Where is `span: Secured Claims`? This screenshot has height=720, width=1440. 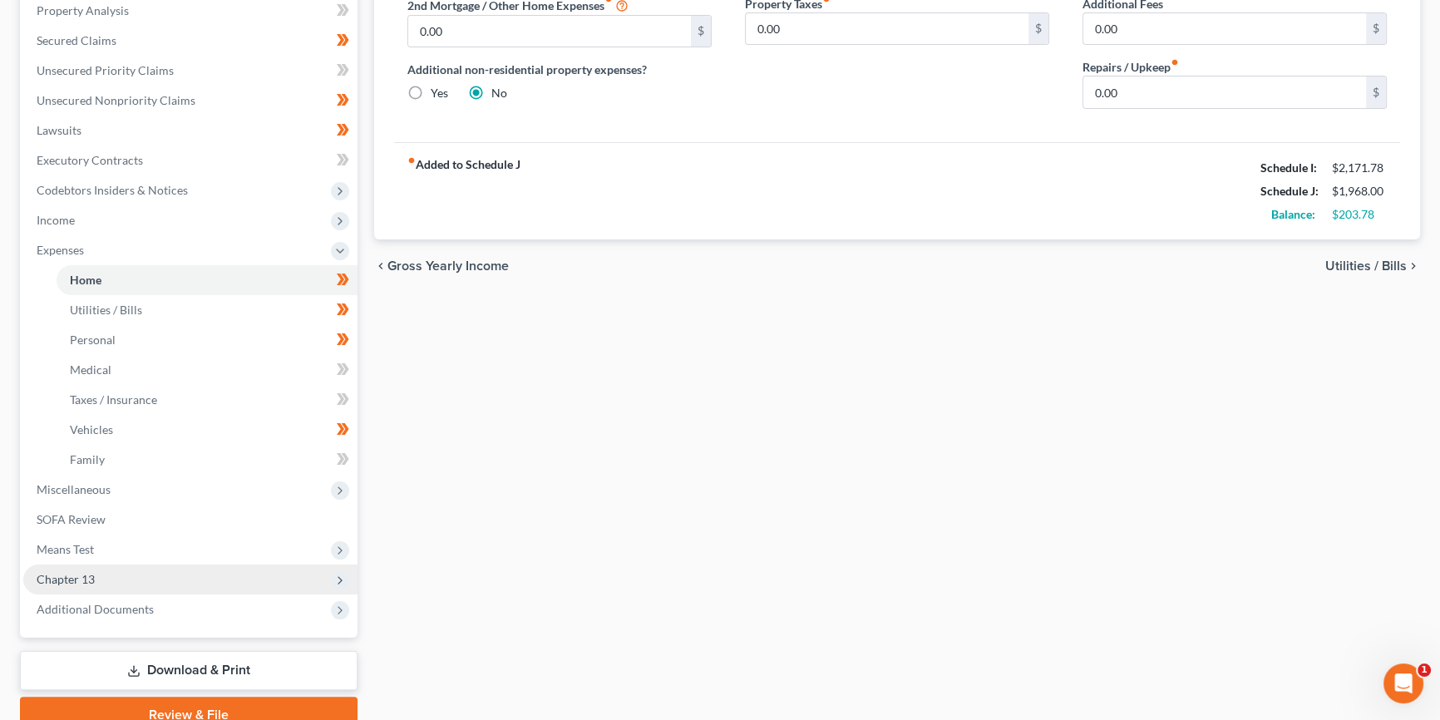
span: Secured Claims is located at coordinates (76, 40).